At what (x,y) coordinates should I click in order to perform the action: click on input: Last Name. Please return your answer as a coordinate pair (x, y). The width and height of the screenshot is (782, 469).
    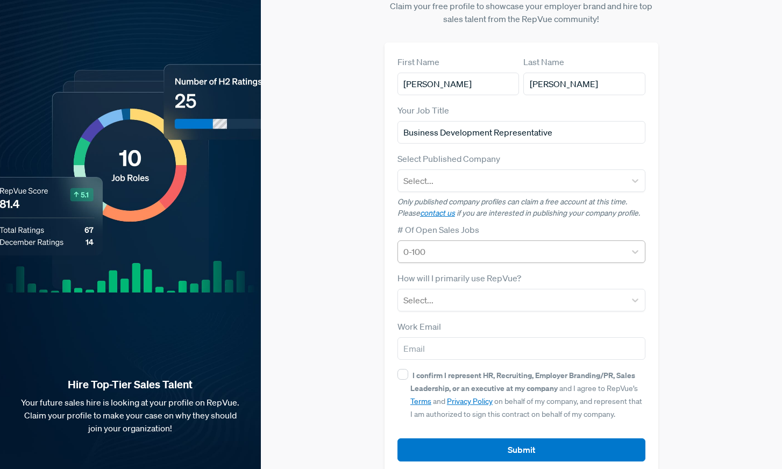
    Looking at the image, I should click on (584, 84).